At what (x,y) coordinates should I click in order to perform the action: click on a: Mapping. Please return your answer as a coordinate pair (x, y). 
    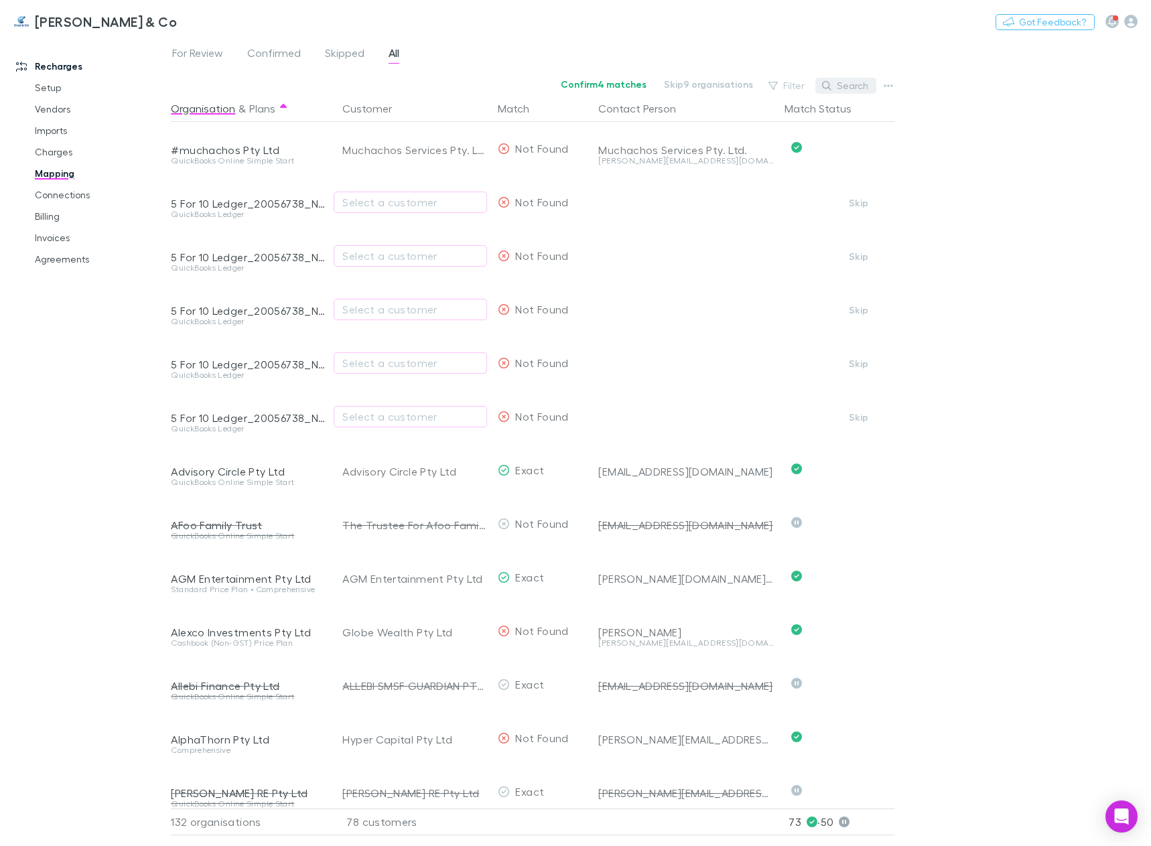
    Looking at the image, I should click on (100, 173).